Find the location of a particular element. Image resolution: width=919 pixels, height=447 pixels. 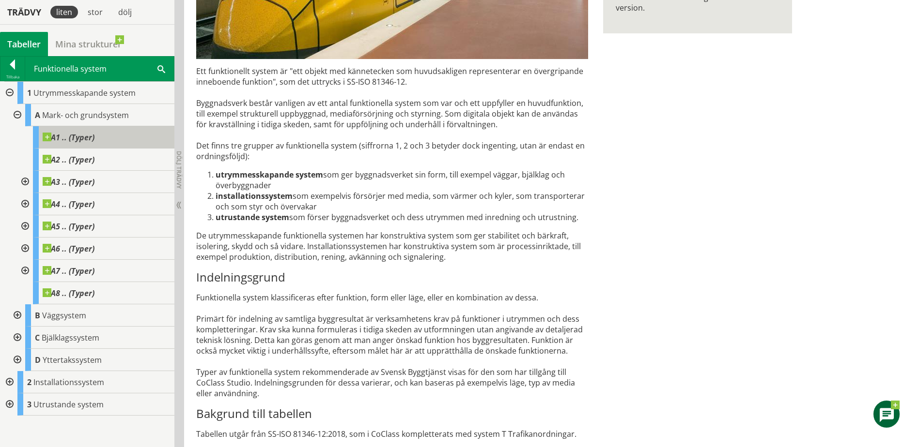

div: dölj is located at coordinates (125, 12).